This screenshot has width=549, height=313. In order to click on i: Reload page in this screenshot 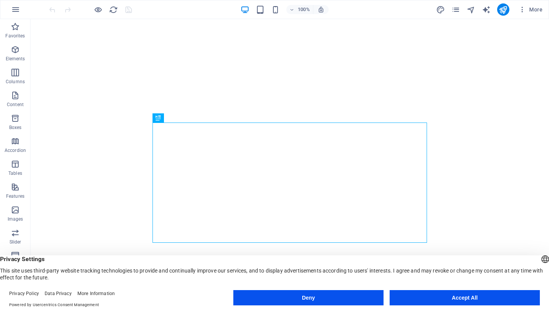, I will do `click(113, 10)`.